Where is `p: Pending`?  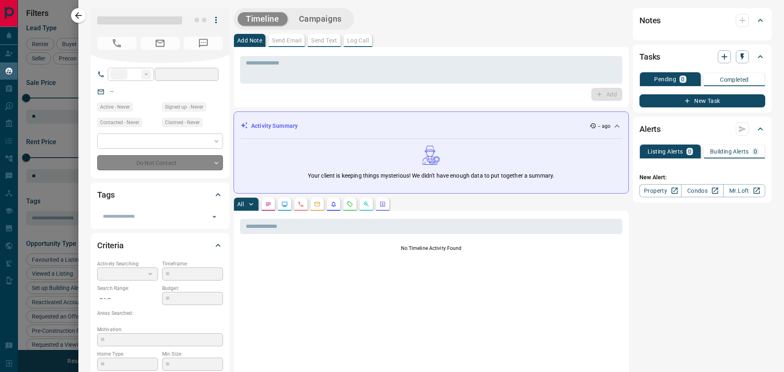 p: Pending is located at coordinates (665, 79).